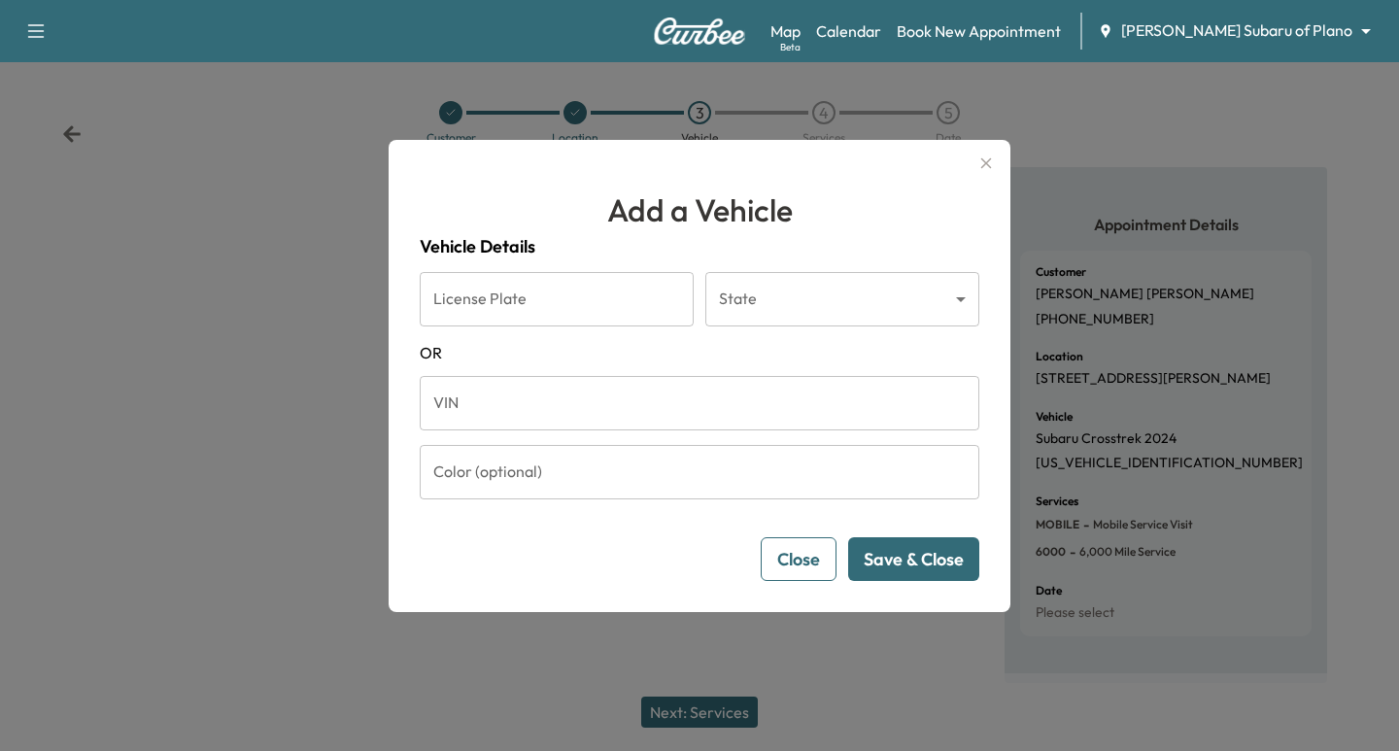  I want to click on h1: Add a Vehicle, so click(700, 210).